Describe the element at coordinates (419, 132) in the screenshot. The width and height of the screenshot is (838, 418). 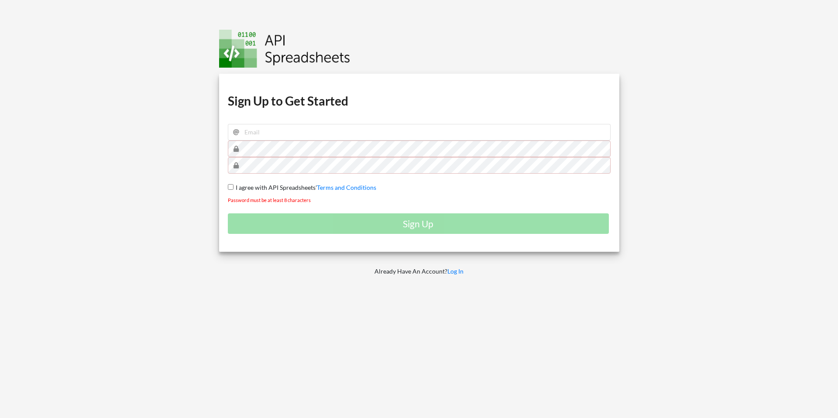
I see `input: Email` at that location.